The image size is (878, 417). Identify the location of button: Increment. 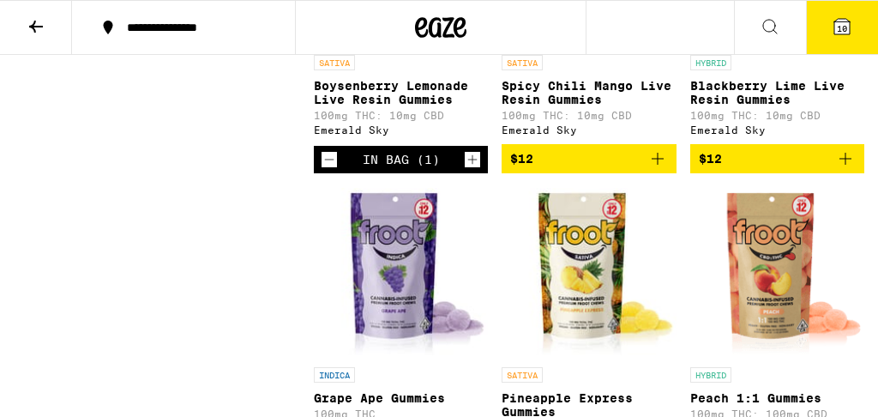
(472, 159).